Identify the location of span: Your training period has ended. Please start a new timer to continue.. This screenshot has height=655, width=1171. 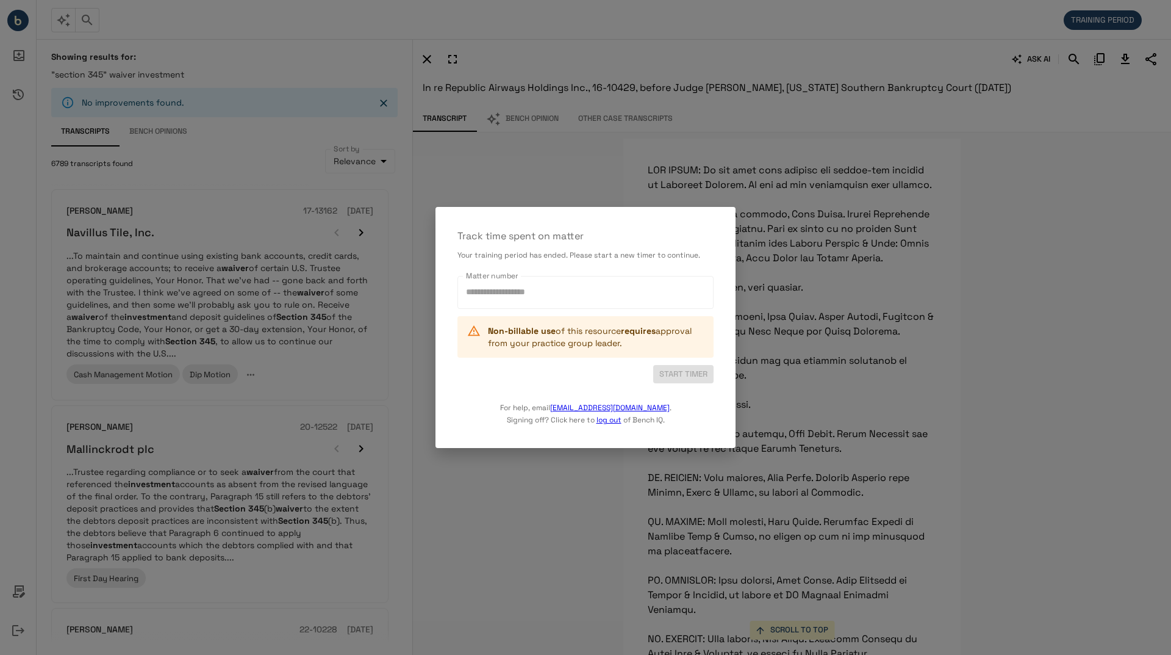
(579, 255).